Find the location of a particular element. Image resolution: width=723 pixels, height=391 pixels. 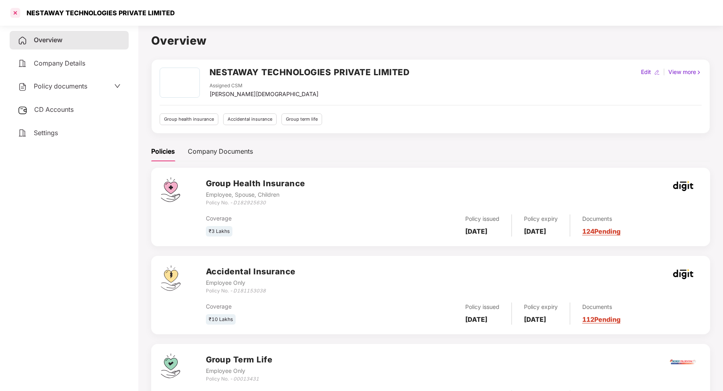

div: NESTAWAY TECHNOLOGIES PRIVATE LIMITED is located at coordinates (98, 13).